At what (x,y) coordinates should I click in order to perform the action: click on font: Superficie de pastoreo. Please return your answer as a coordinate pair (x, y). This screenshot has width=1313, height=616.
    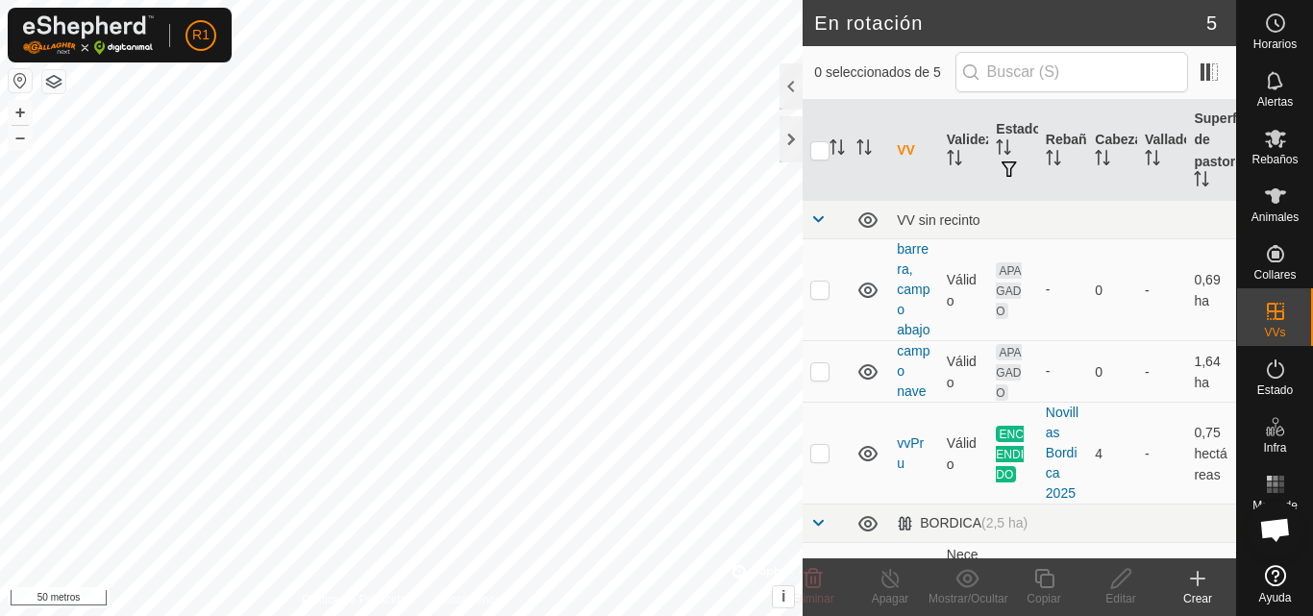
    Looking at the image, I should click on (1226, 139).